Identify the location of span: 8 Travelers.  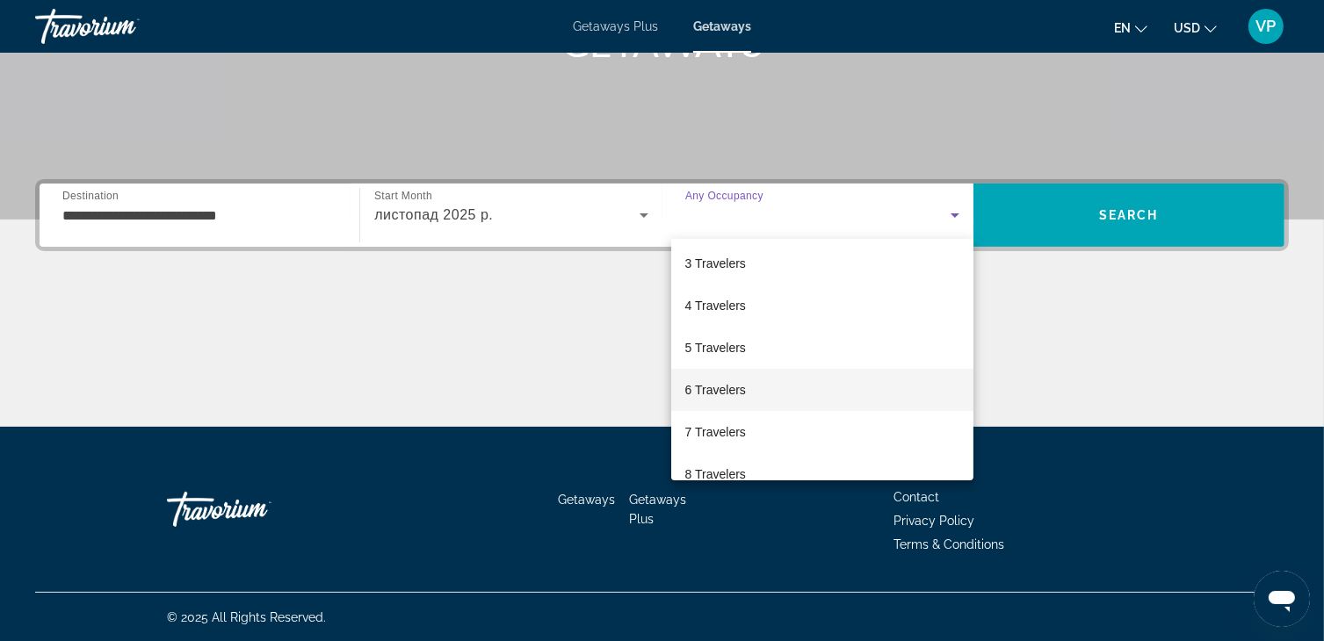
(715, 474).